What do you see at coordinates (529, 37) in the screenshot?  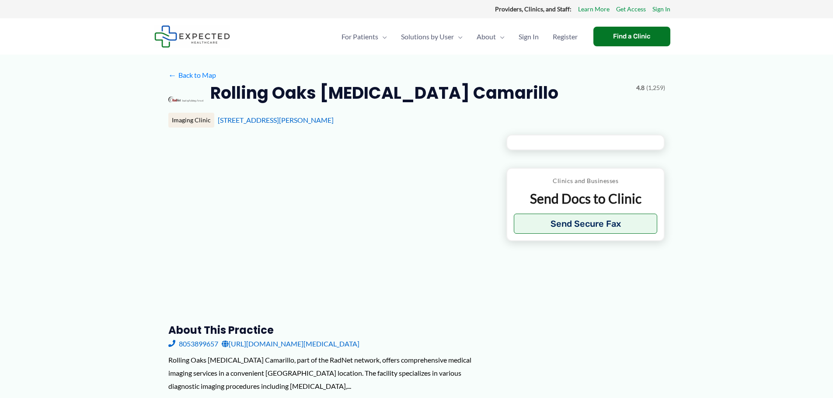 I see `span: Sign In` at bounding box center [529, 37].